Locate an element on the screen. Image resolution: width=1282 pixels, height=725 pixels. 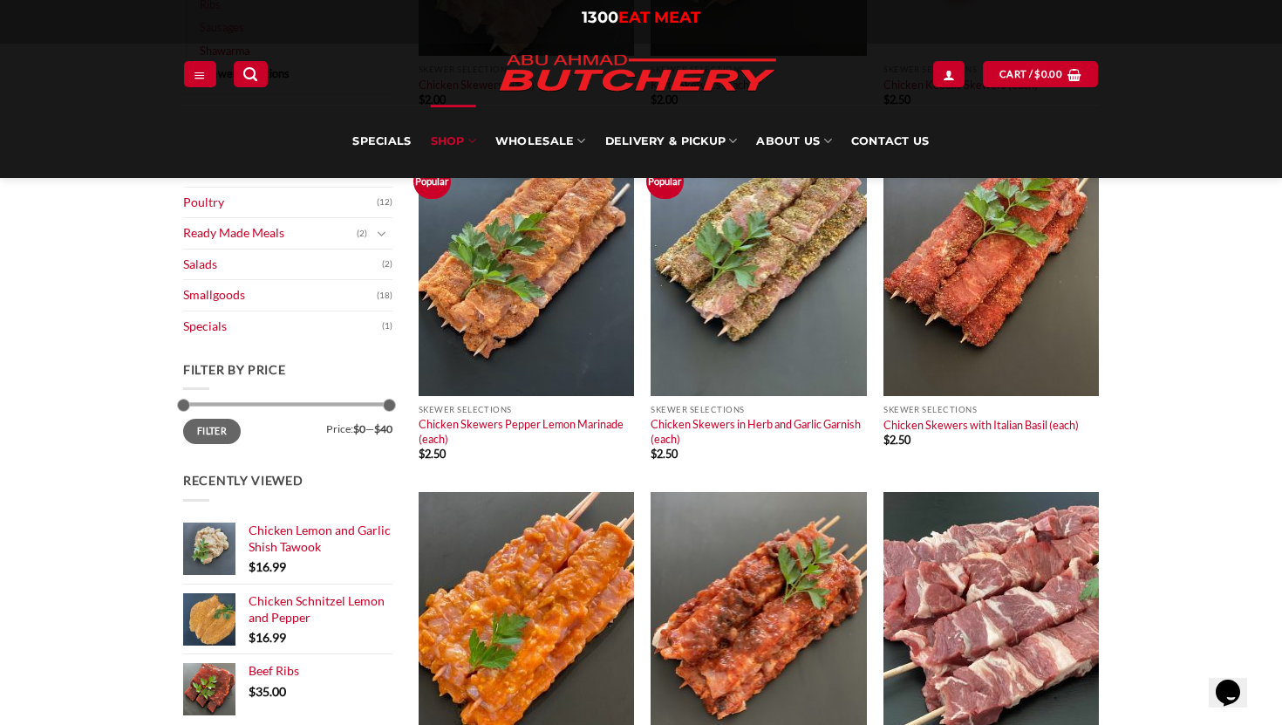
a: Login is located at coordinates (949, 73).